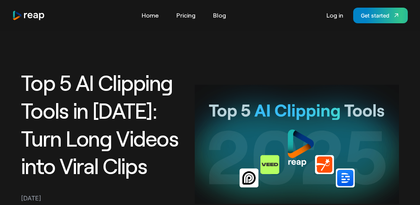 This screenshot has height=205, width=420. Describe the element at coordinates (219, 15) in the screenshot. I see `a: Blog` at that location.